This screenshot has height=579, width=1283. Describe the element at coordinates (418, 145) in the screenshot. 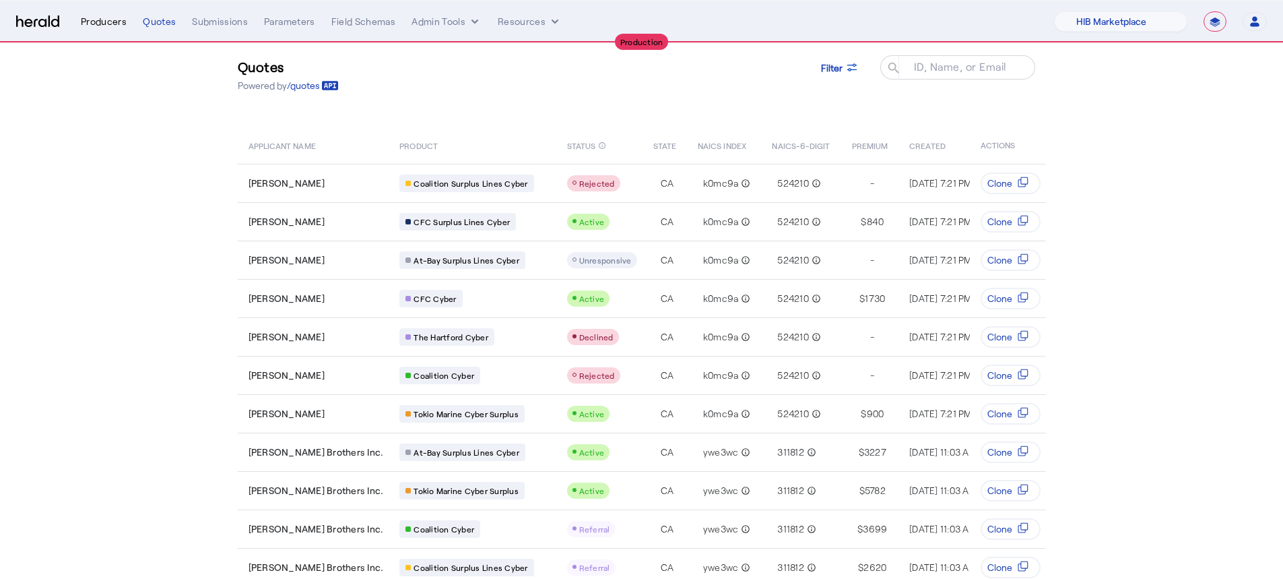

I see `span: PRODUCT` at that location.